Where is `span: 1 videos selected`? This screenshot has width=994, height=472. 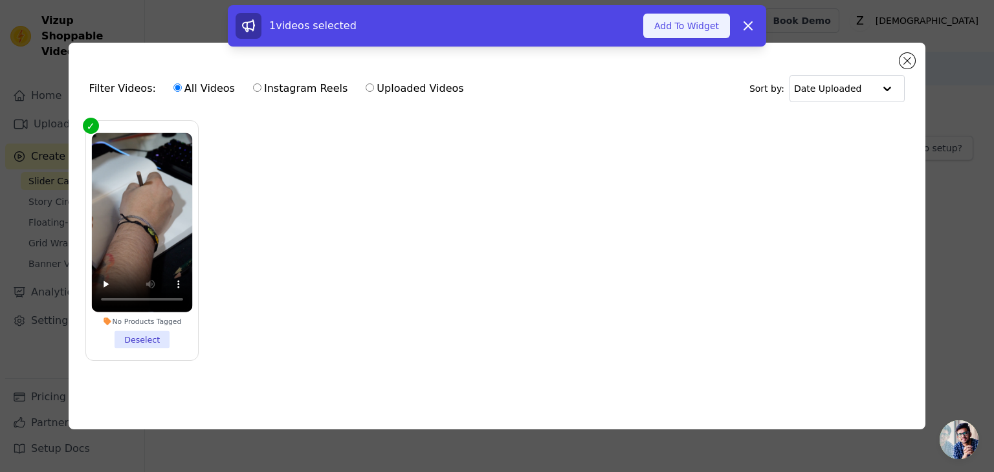 span: 1 videos selected is located at coordinates (313, 25).